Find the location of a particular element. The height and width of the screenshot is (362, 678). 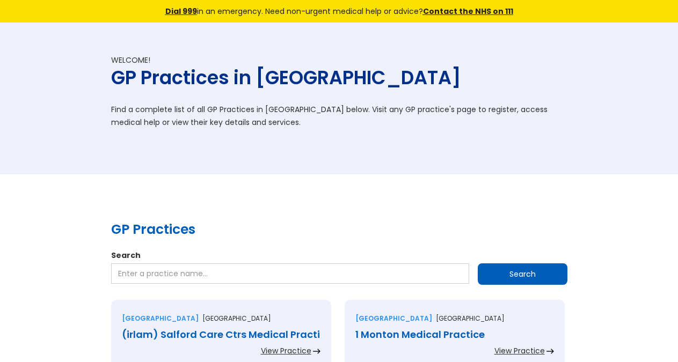

strong: Contact the NHS on 111 is located at coordinates (468, 11).